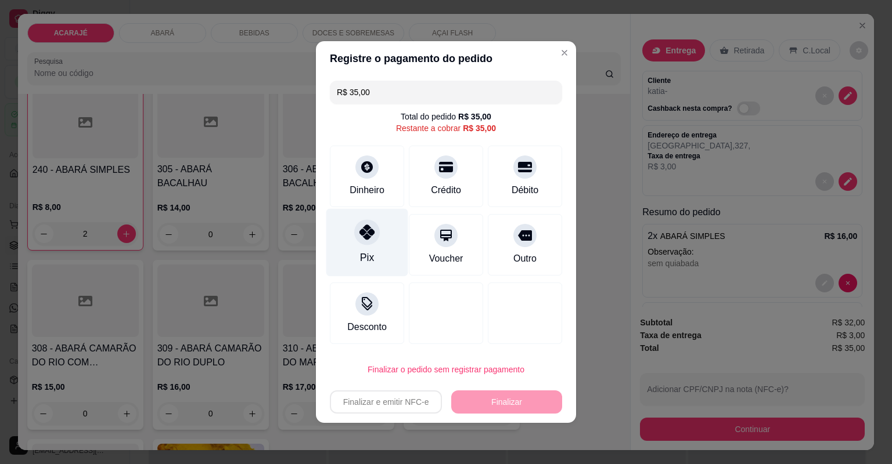 The height and width of the screenshot is (464, 892). I want to click on button: Close, so click(564, 53).